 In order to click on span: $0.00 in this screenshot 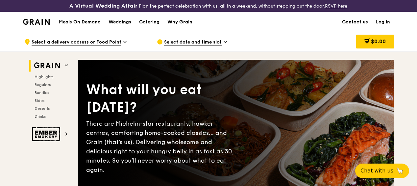, I will do `click(378, 41)`.